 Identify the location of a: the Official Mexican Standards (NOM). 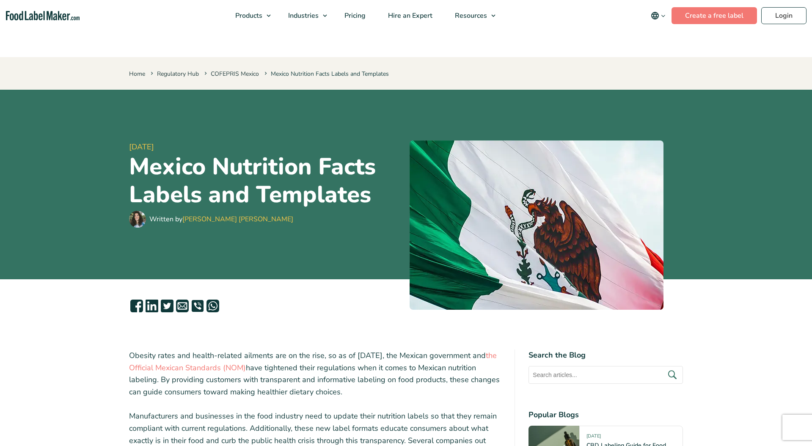
(313, 361).